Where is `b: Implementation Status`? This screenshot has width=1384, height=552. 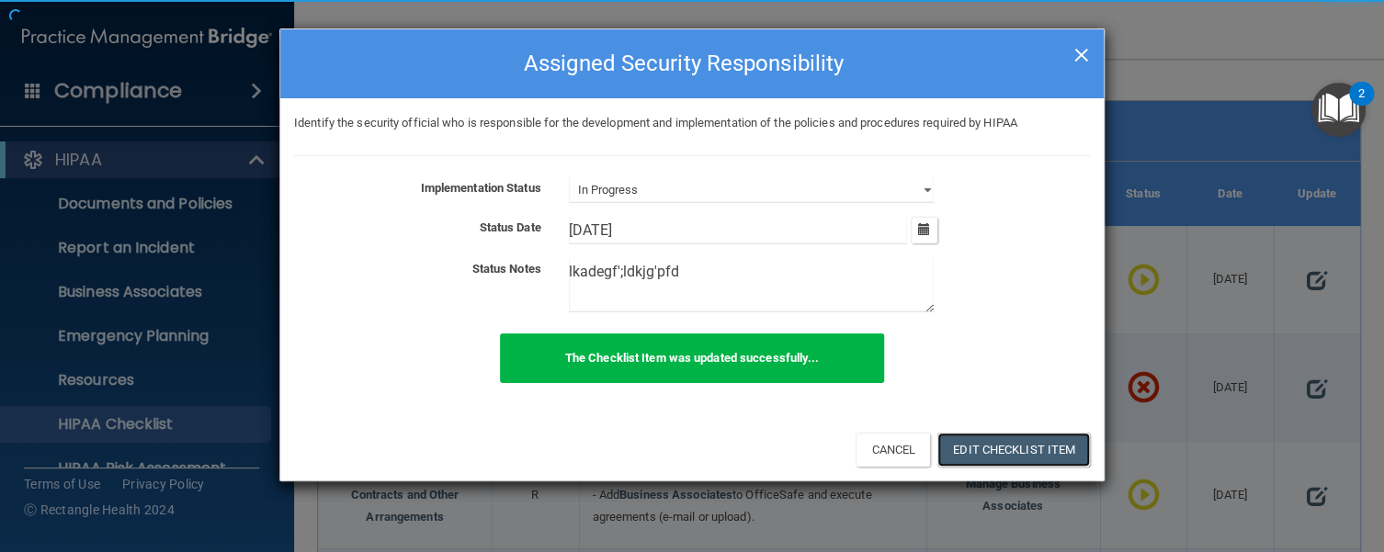 b: Implementation Status is located at coordinates (481, 188).